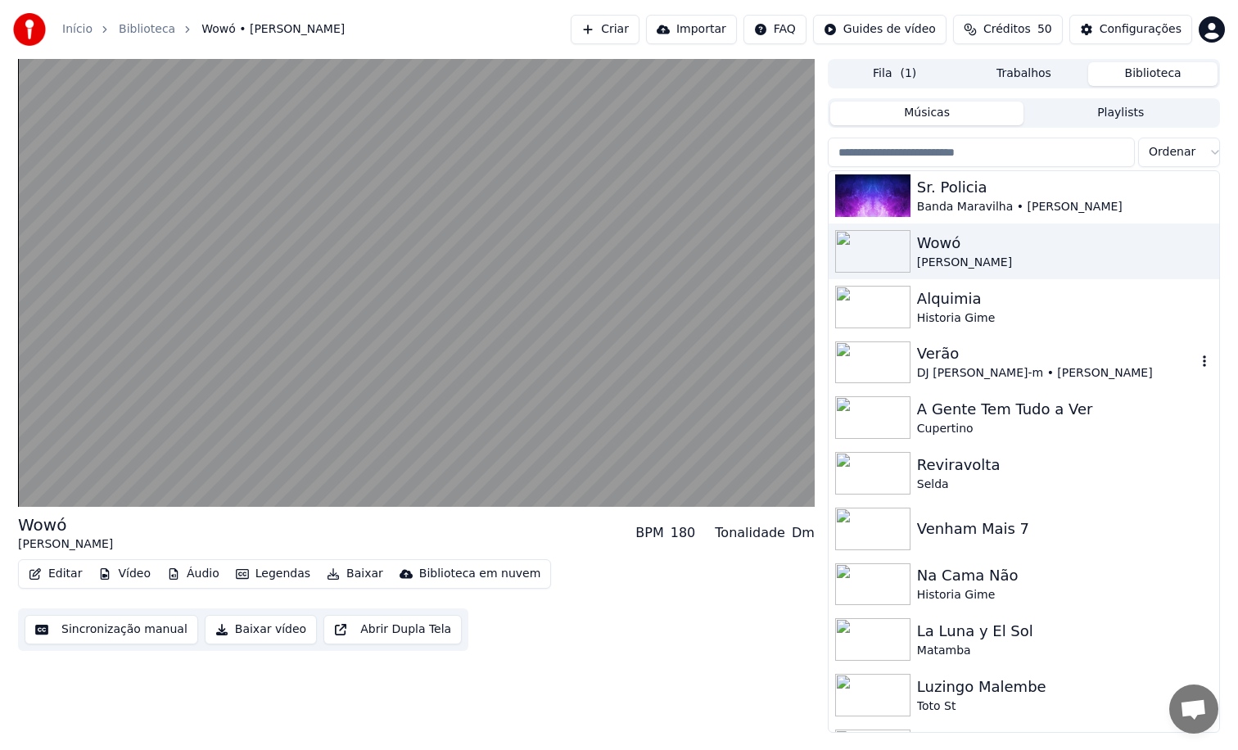 This screenshot has height=750, width=1238. Describe the element at coordinates (1130, 29) in the screenshot. I see `button: Configurações` at that location.